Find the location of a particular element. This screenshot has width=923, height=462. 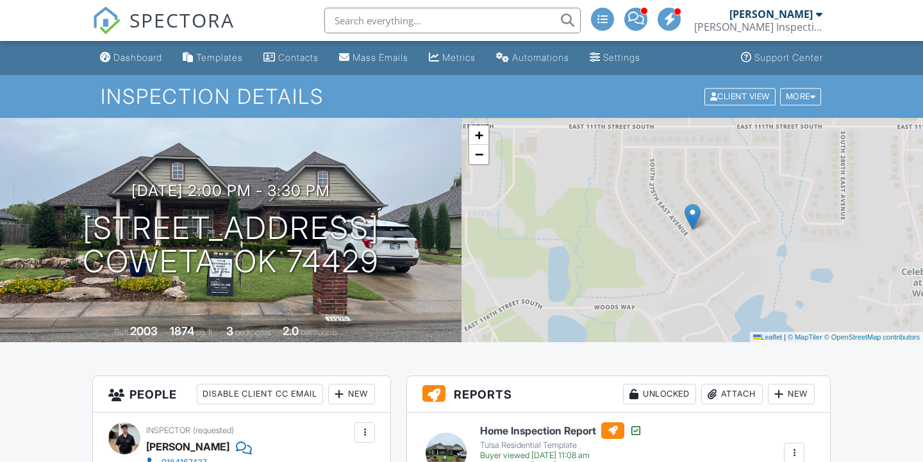

a: Support Center is located at coordinates (782, 58).